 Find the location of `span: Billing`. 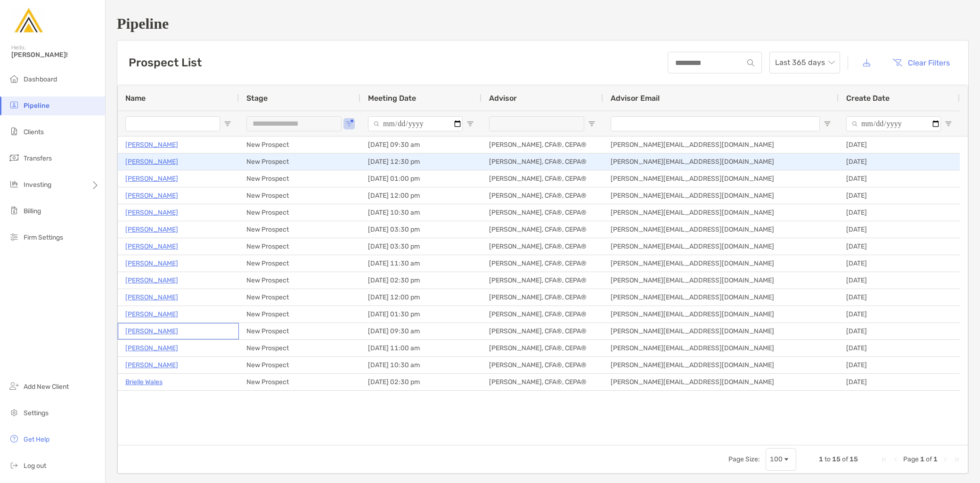

span: Billing is located at coordinates (32, 211).